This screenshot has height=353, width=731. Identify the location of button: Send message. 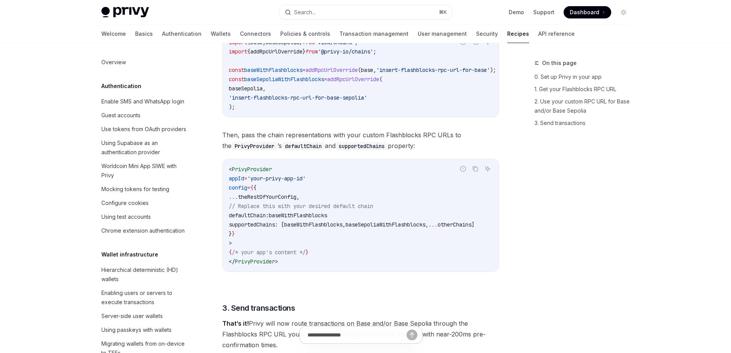
(412, 334).